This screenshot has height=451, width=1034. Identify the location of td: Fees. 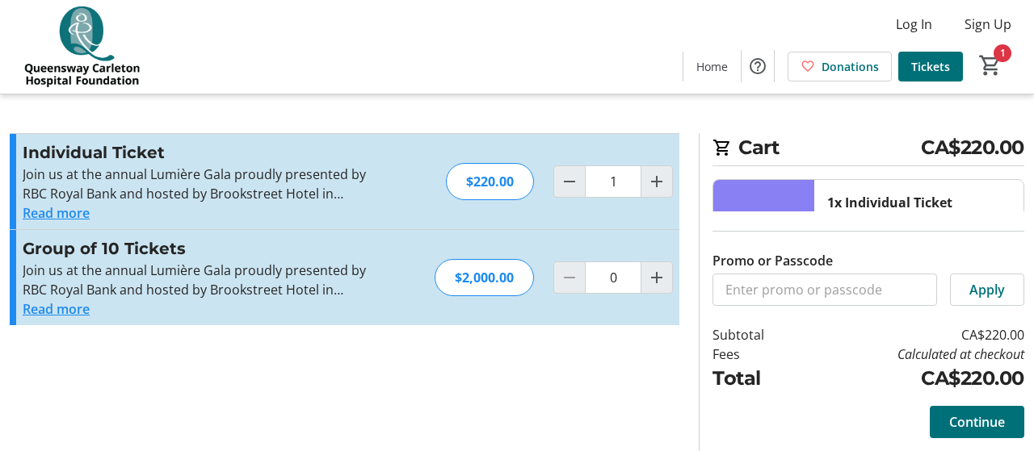
(757, 354).